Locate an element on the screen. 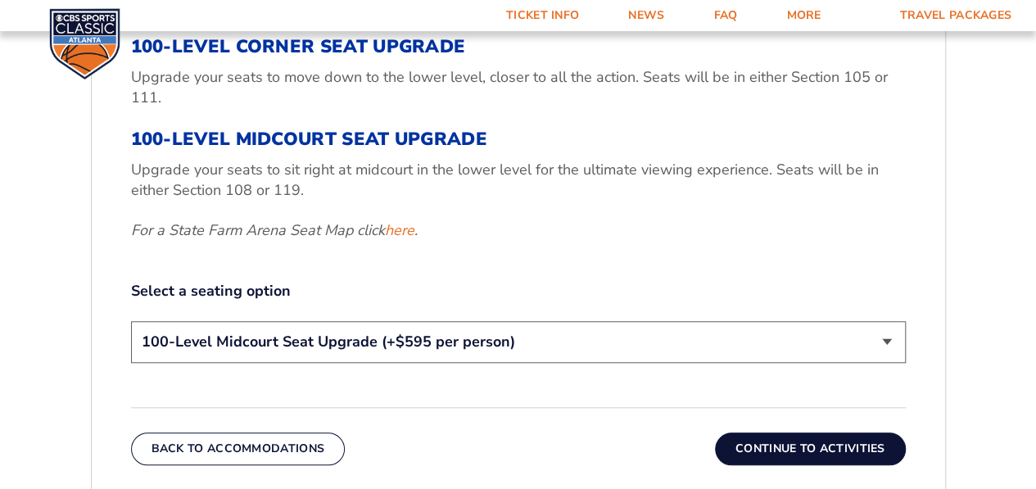  h3: 100-Level Corner Seat Upgrade is located at coordinates (519, 47).